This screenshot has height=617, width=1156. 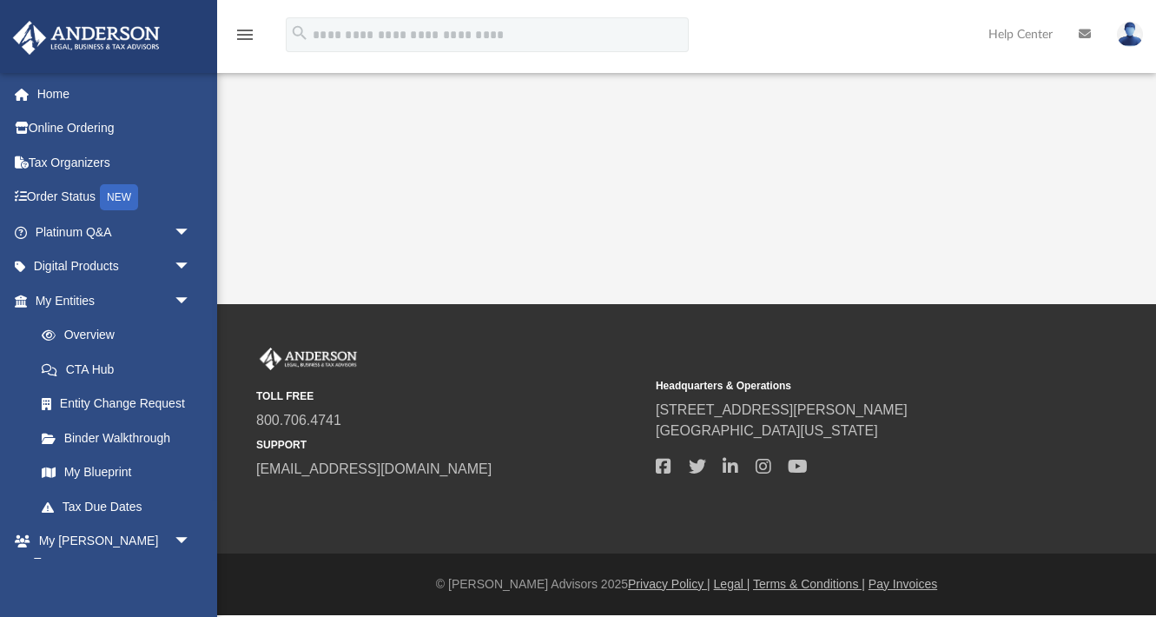 What do you see at coordinates (121, 335) in the screenshot?
I see `a: Overview` at bounding box center [121, 335].